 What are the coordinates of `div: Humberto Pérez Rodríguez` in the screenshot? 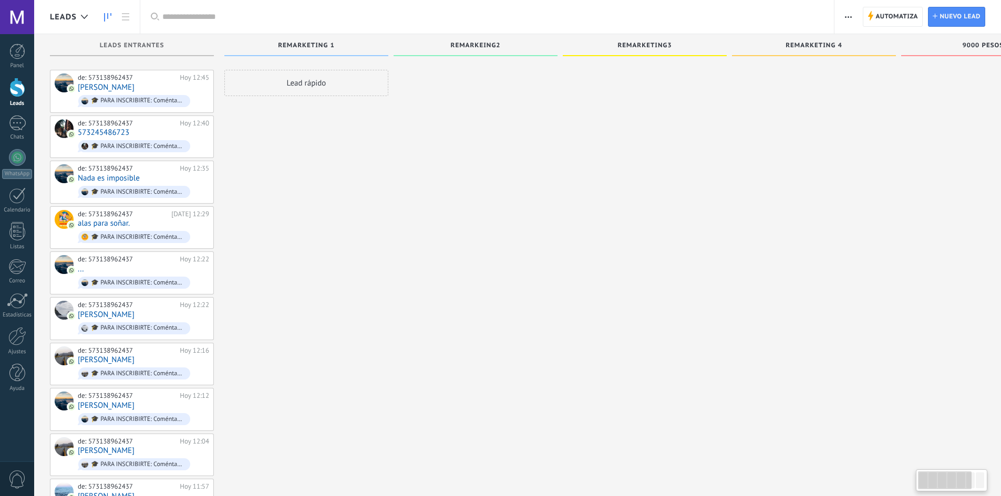 It's located at (64, 447).